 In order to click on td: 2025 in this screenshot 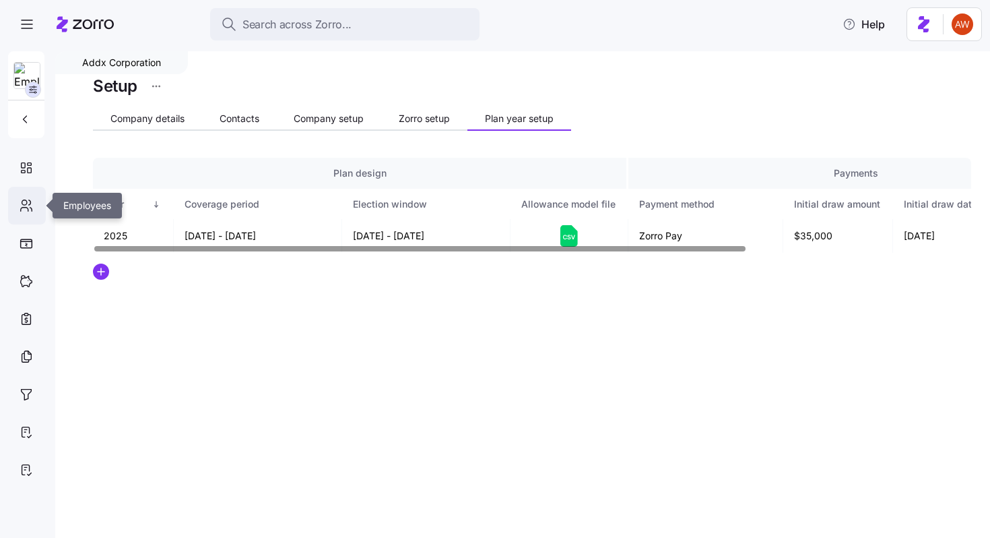, I will do `click(133, 236)`.